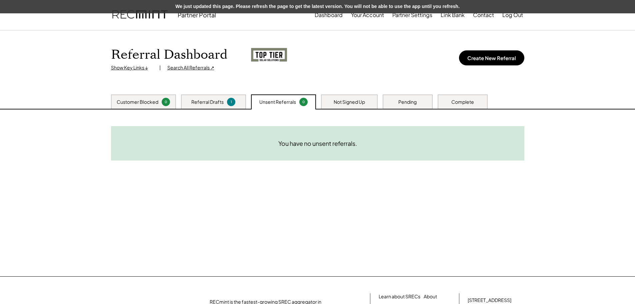 This screenshot has width=635, height=304. What do you see at coordinates (492, 58) in the screenshot?
I see `button: Create New Referral` at bounding box center [492, 58].